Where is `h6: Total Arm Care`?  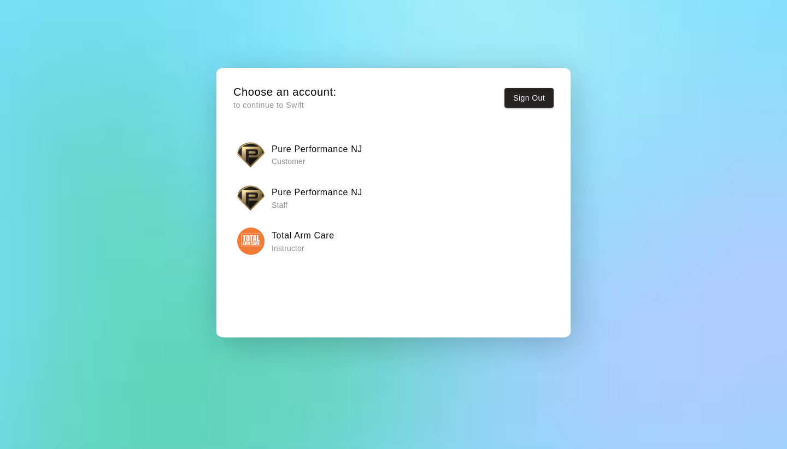
h6: Total Arm Care is located at coordinates (303, 236).